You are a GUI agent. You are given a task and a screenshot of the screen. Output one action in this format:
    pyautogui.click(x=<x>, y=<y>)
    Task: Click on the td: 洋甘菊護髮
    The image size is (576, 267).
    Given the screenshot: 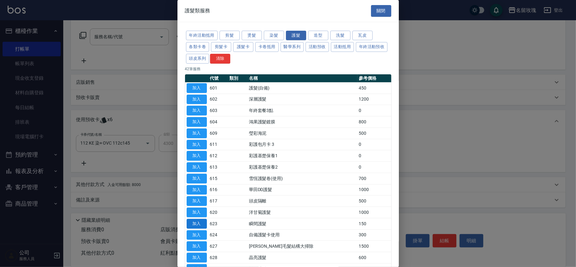 What is the action you would take?
    pyautogui.click(x=302, y=213)
    